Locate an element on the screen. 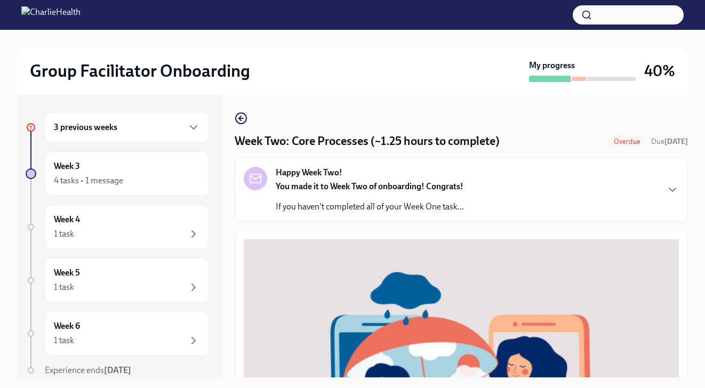 This screenshot has width=705, height=388. a: Week 34 tasks • 1 message is located at coordinates (117, 174).